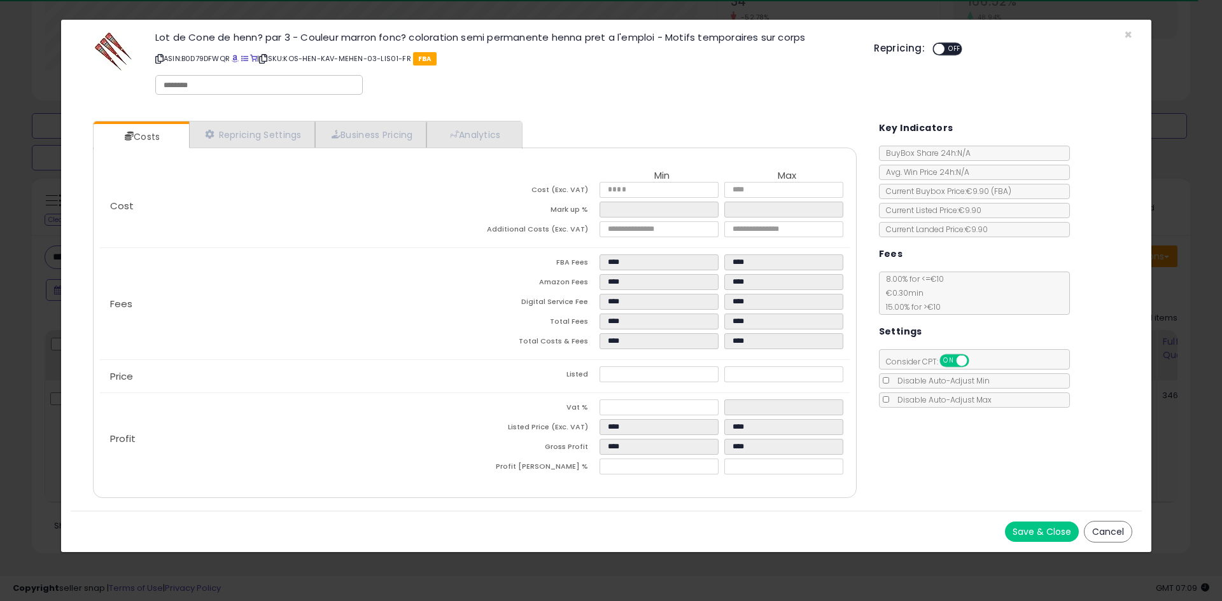  I want to click on td: Listed Price (Exc. VAT), so click(537, 429).